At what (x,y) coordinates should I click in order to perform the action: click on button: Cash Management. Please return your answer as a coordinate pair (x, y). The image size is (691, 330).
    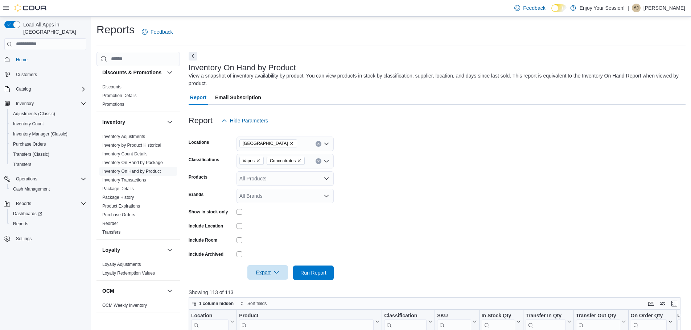
    Looking at the image, I should click on (48, 189).